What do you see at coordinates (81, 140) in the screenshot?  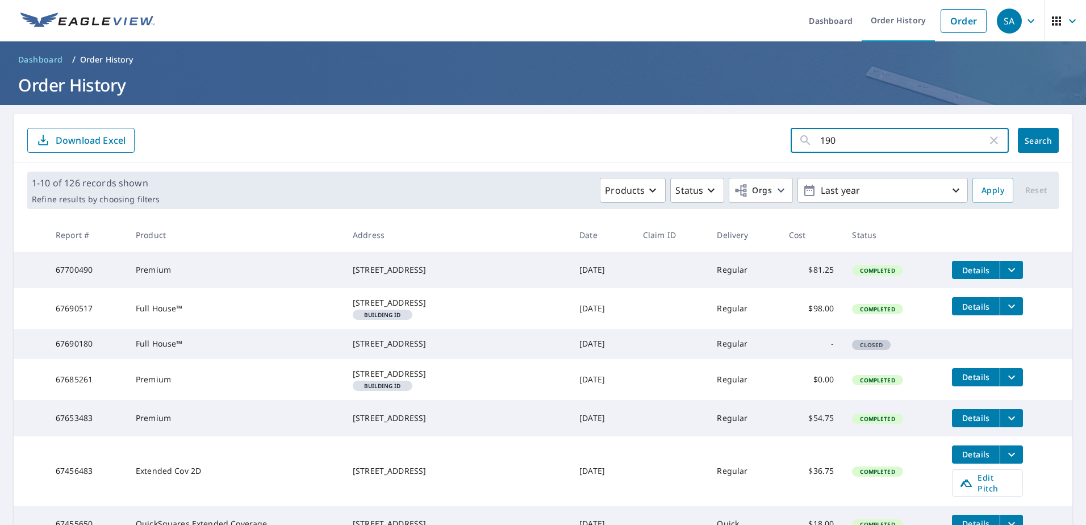 I see `button: Download Excel` at bounding box center [81, 140].